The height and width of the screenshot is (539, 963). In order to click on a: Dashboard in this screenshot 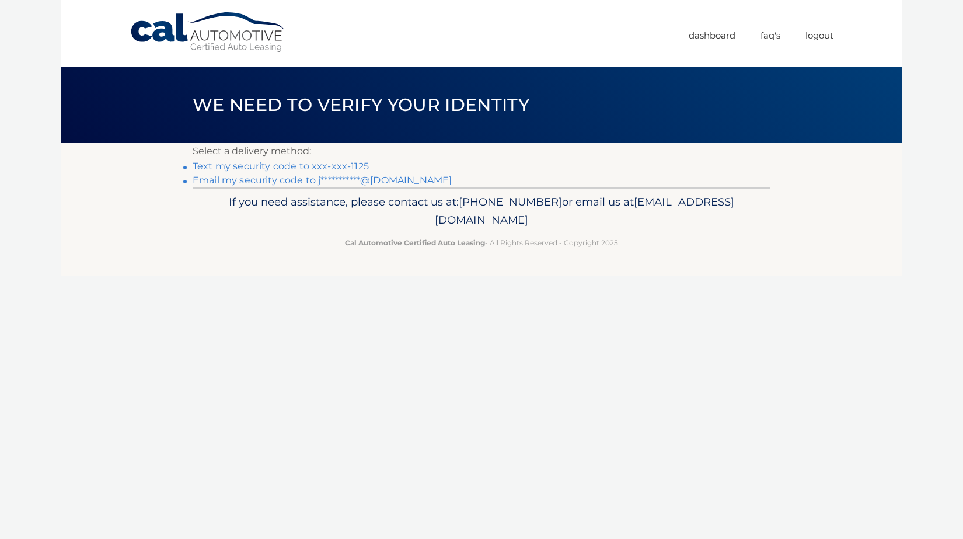, I will do `click(712, 35)`.